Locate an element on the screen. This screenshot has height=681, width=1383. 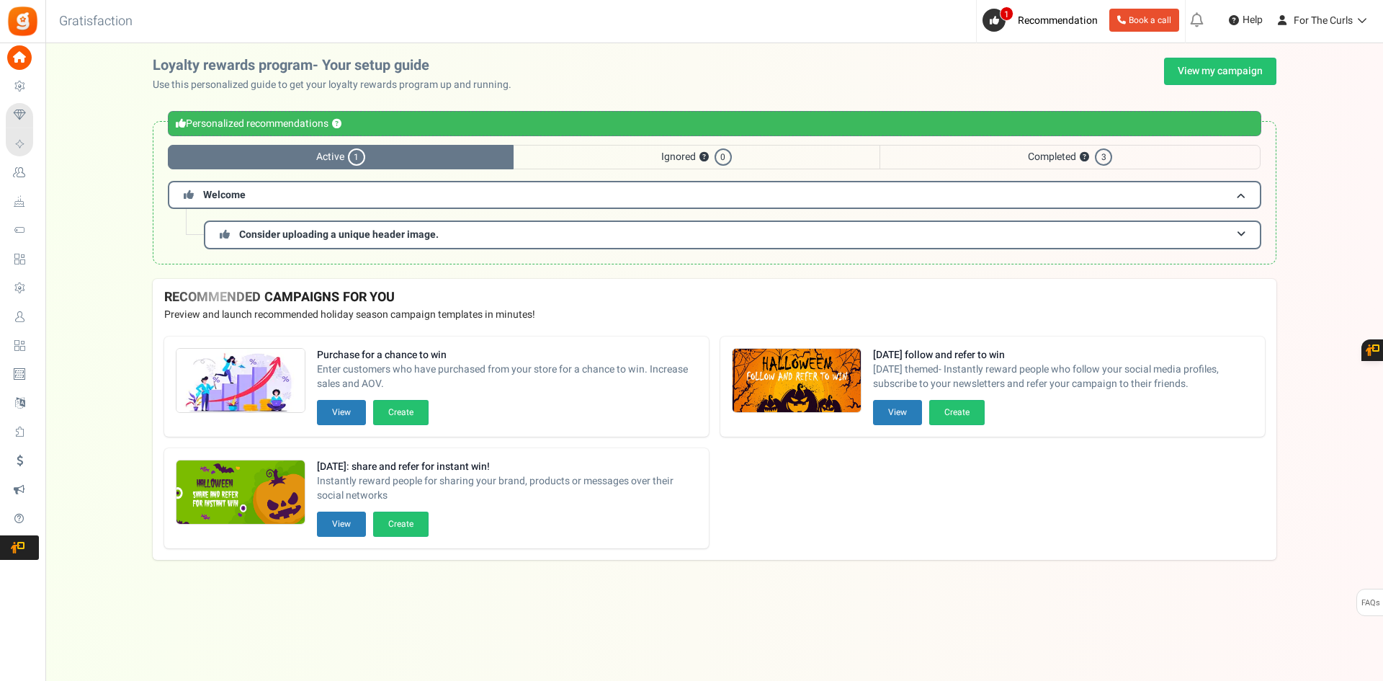
span: FAQs is located at coordinates (1370, 603).